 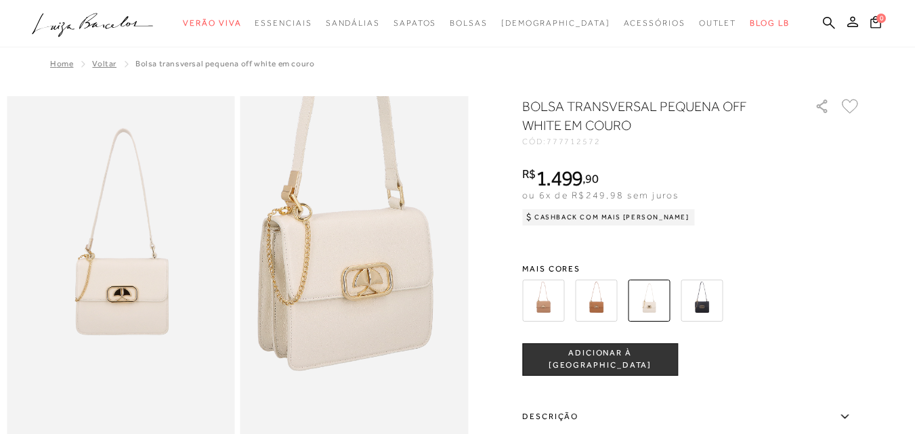 What do you see at coordinates (212, 23) in the screenshot?
I see `span: Verão Viva` at bounding box center [212, 23].